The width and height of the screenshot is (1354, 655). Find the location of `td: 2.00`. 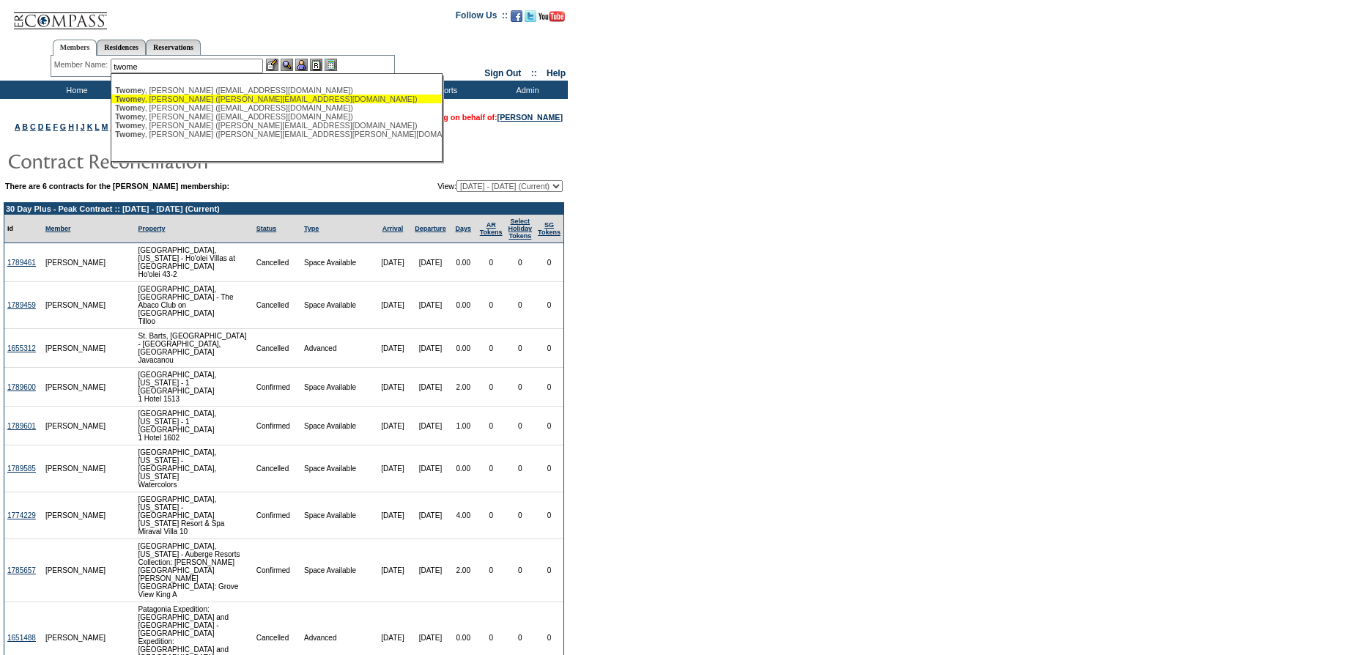

td: 2.00 is located at coordinates (463, 387).